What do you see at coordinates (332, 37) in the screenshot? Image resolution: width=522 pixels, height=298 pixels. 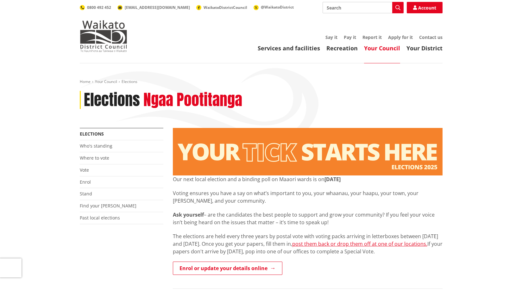 I see `a: Say it` at bounding box center [332, 37].